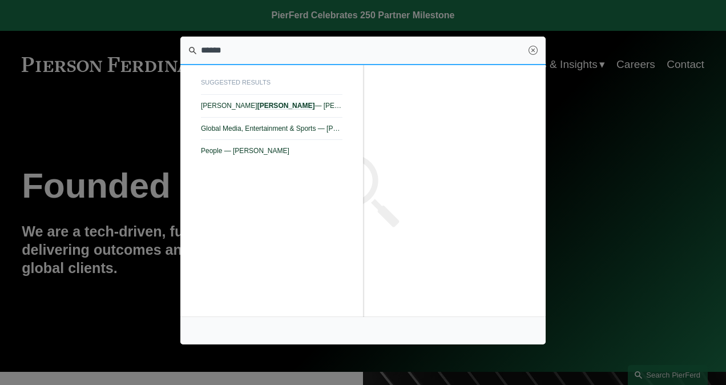  What do you see at coordinates (272, 85) in the screenshot?
I see `span: suggested results` at bounding box center [272, 85].